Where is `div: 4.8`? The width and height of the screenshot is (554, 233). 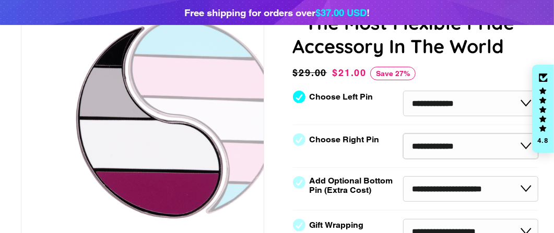 div: 4.8 is located at coordinates (543, 140).